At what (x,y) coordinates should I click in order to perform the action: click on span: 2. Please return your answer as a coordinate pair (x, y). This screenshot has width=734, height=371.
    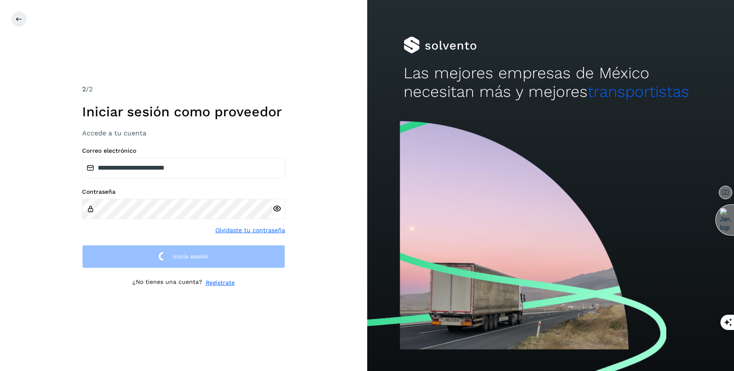
    Looking at the image, I should click on (84, 89).